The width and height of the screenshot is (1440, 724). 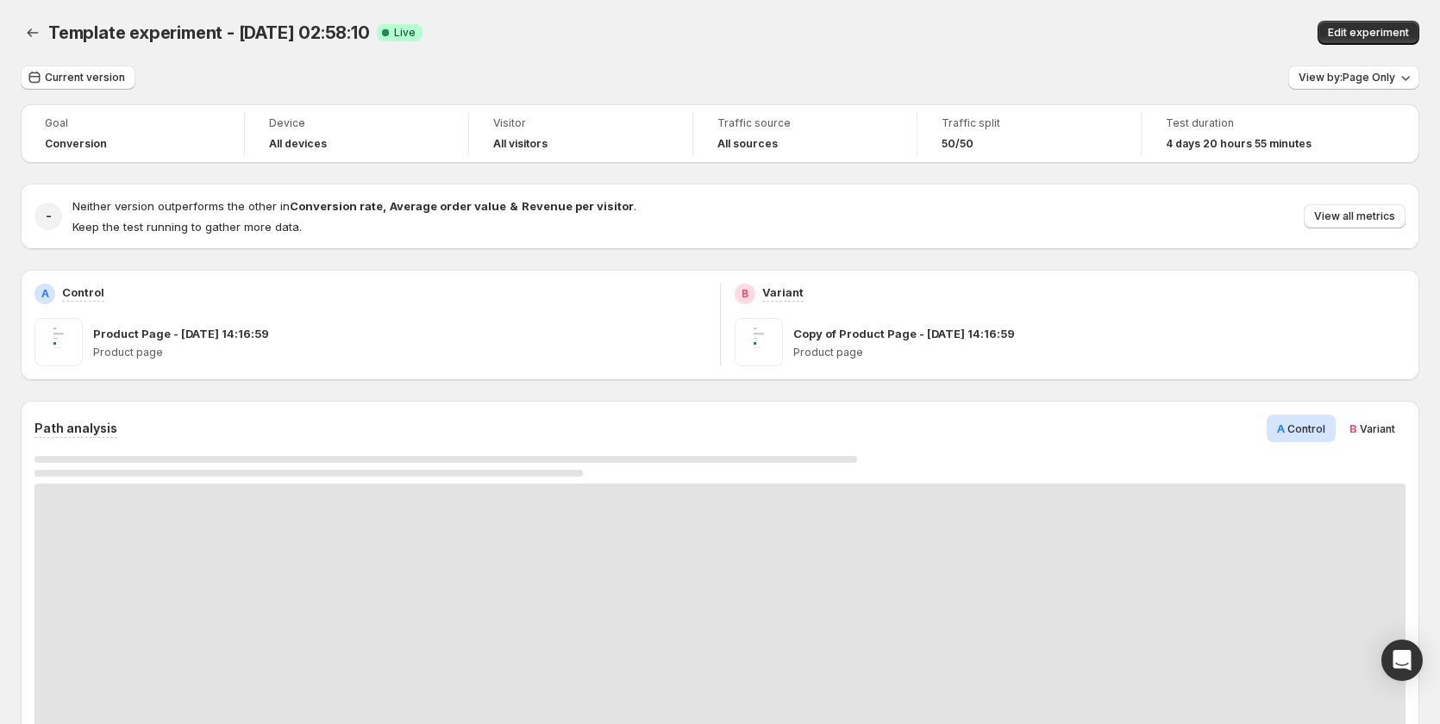 What do you see at coordinates (1254, 134) in the screenshot?
I see `a: Test duration4 days 20 hours 55 minutes` at bounding box center [1254, 134].